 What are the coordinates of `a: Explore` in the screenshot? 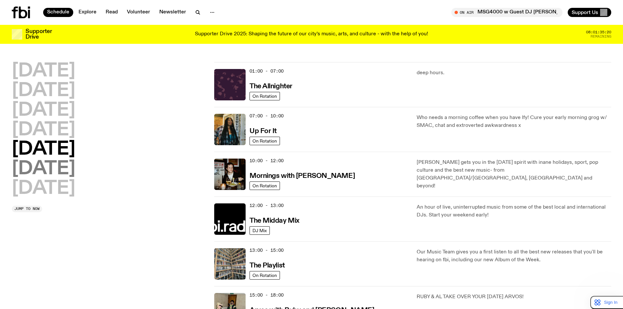 It's located at (87, 12).